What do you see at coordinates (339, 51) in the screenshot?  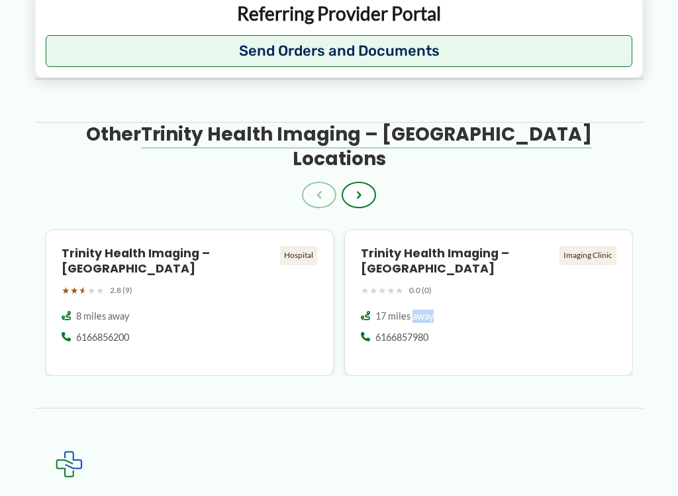 I see `button: Send Orders and Documents` at bounding box center [339, 51].